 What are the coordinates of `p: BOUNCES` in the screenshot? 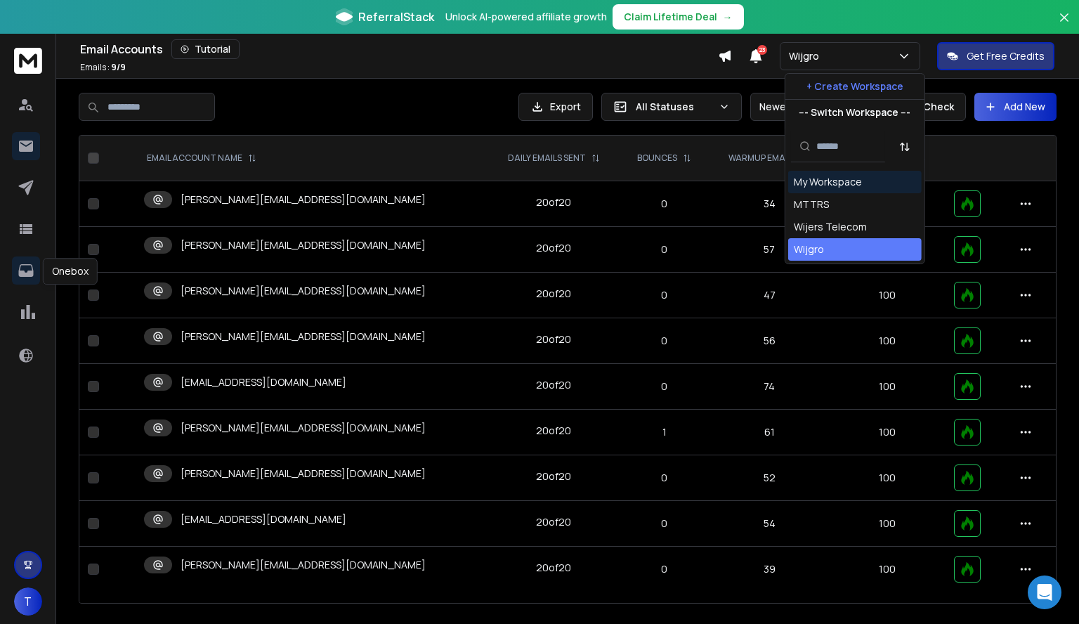 It's located at (657, 158).